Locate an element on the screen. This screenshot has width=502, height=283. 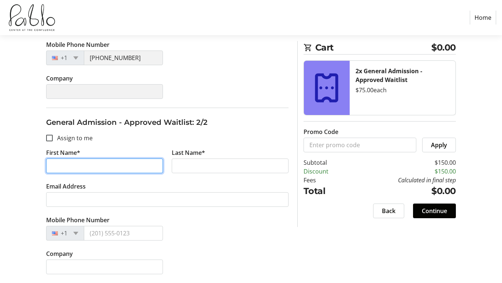
label: Email Address is located at coordinates (66, 186).